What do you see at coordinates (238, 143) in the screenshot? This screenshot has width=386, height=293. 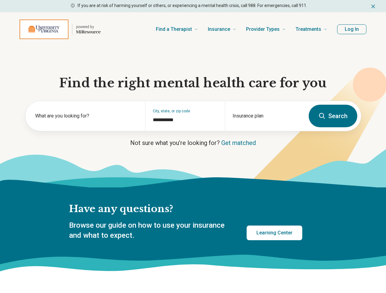 I see `a: Get matched` at bounding box center [238, 143].